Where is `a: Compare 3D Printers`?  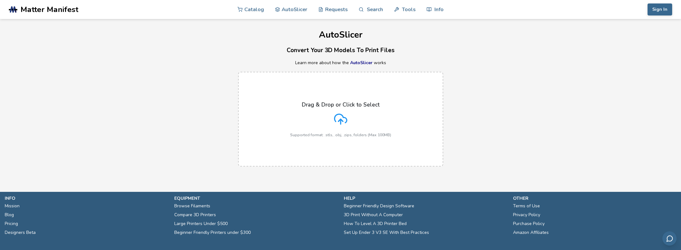 a: Compare 3D Printers is located at coordinates (195, 215).